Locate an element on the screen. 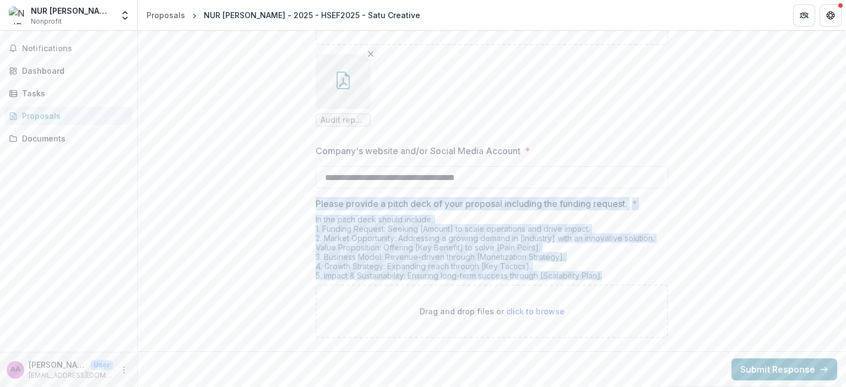 The image size is (846, 387). button: Remove File is located at coordinates (371, 54).